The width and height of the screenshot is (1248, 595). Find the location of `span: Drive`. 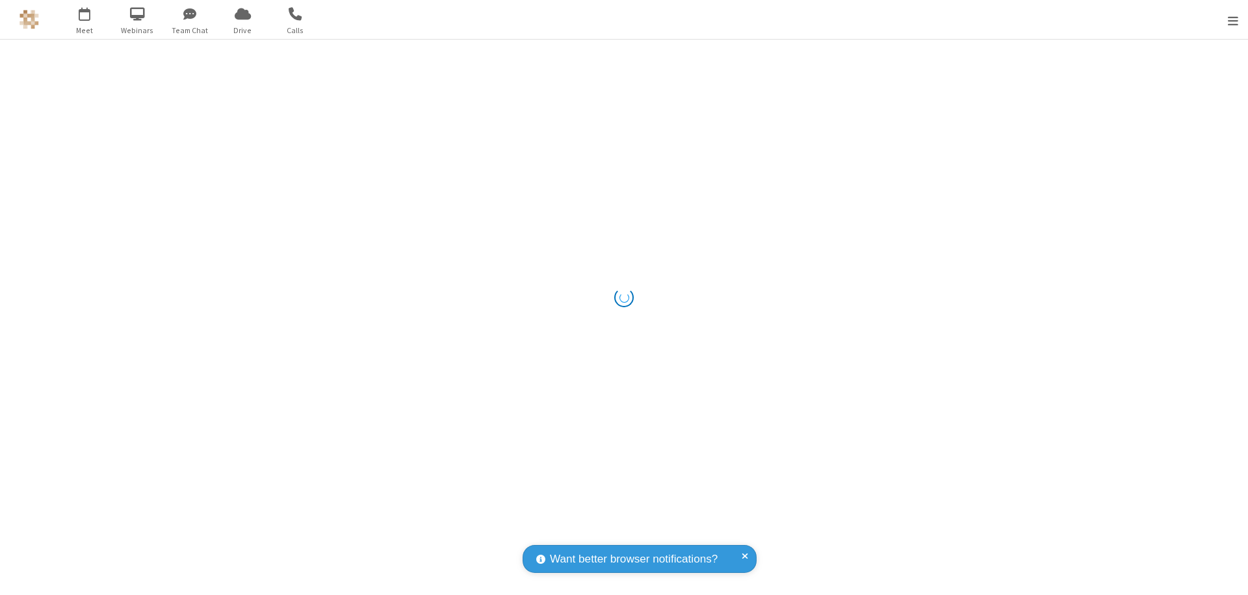

span: Drive is located at coordinates (242, 31).